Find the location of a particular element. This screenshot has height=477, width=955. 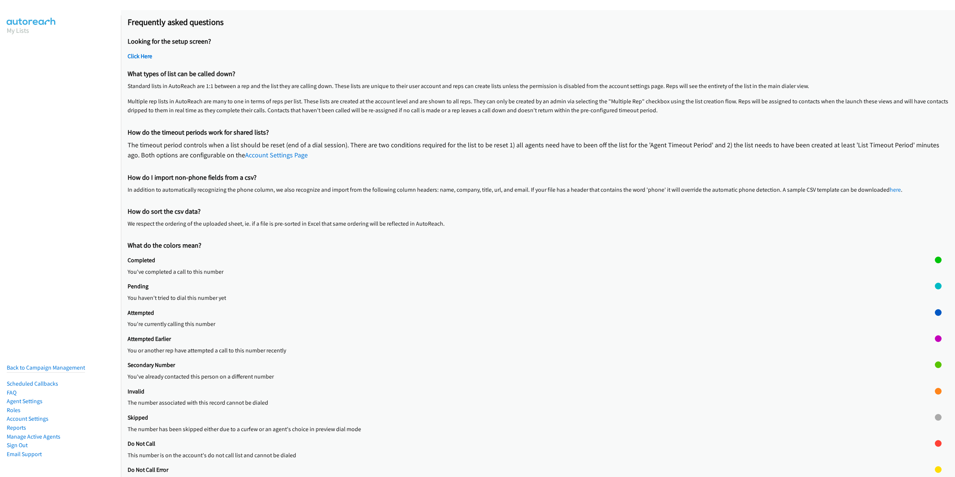

p: We respect the ordering of the uploaded sheet, ie. if a file is pre-sorted in Excel that same ord... is located at coordinates (538, 224).